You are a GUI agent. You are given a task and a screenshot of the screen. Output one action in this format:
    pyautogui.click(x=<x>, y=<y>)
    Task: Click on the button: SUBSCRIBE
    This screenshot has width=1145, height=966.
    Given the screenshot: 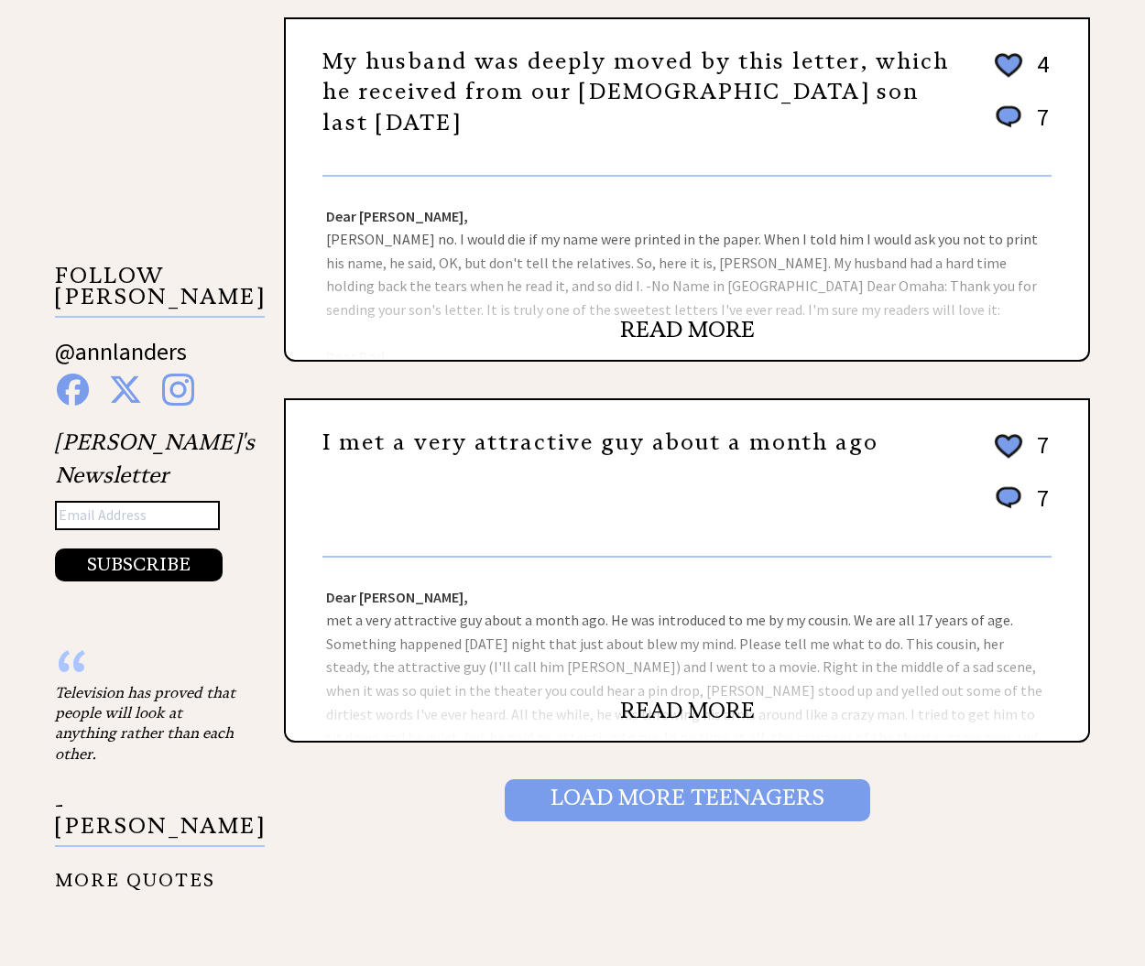 What is the action you would take?
    pyautogui.click(x=138, y=565)
    